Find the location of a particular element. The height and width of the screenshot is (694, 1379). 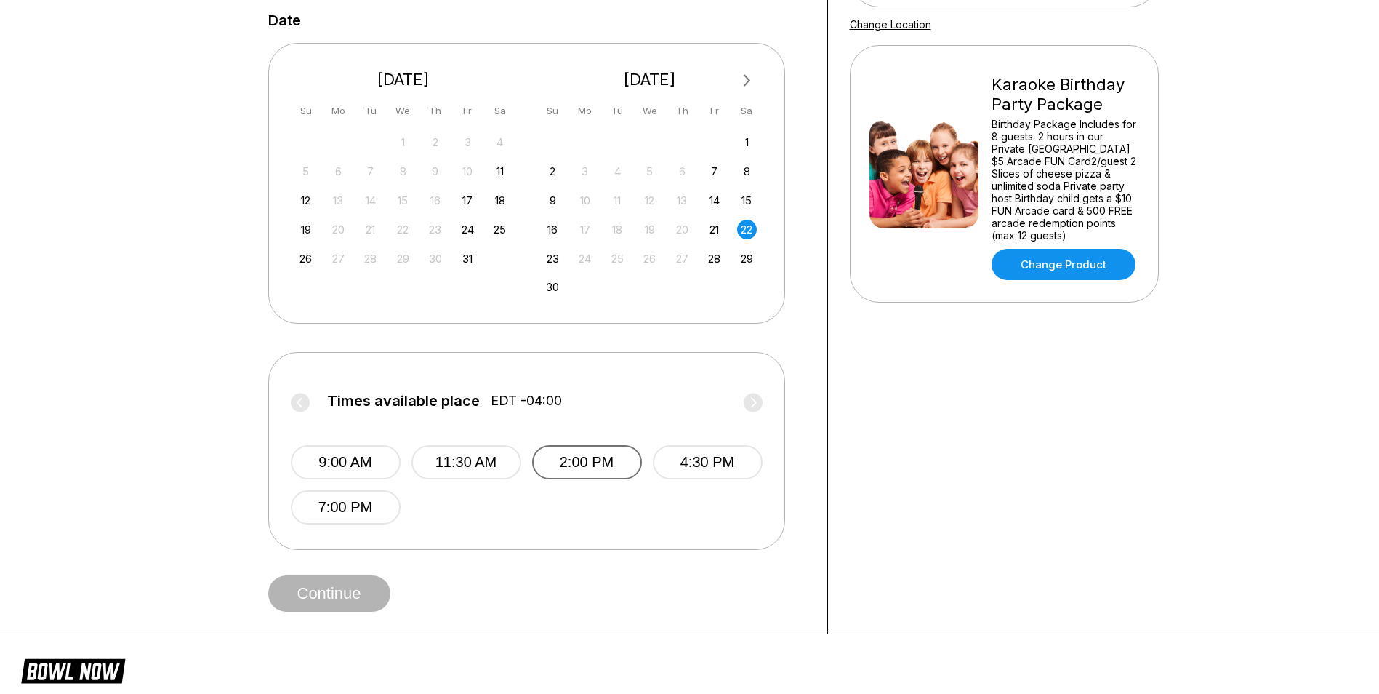

div: Choose Sunday, November 2nd, 2025 is located at coordinates (553, 171).